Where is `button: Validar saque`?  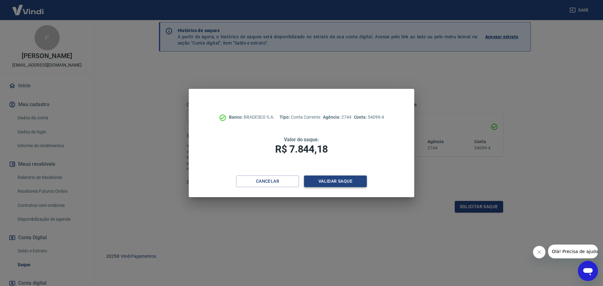
button: Validar saque is located at coordinates (336, 181).